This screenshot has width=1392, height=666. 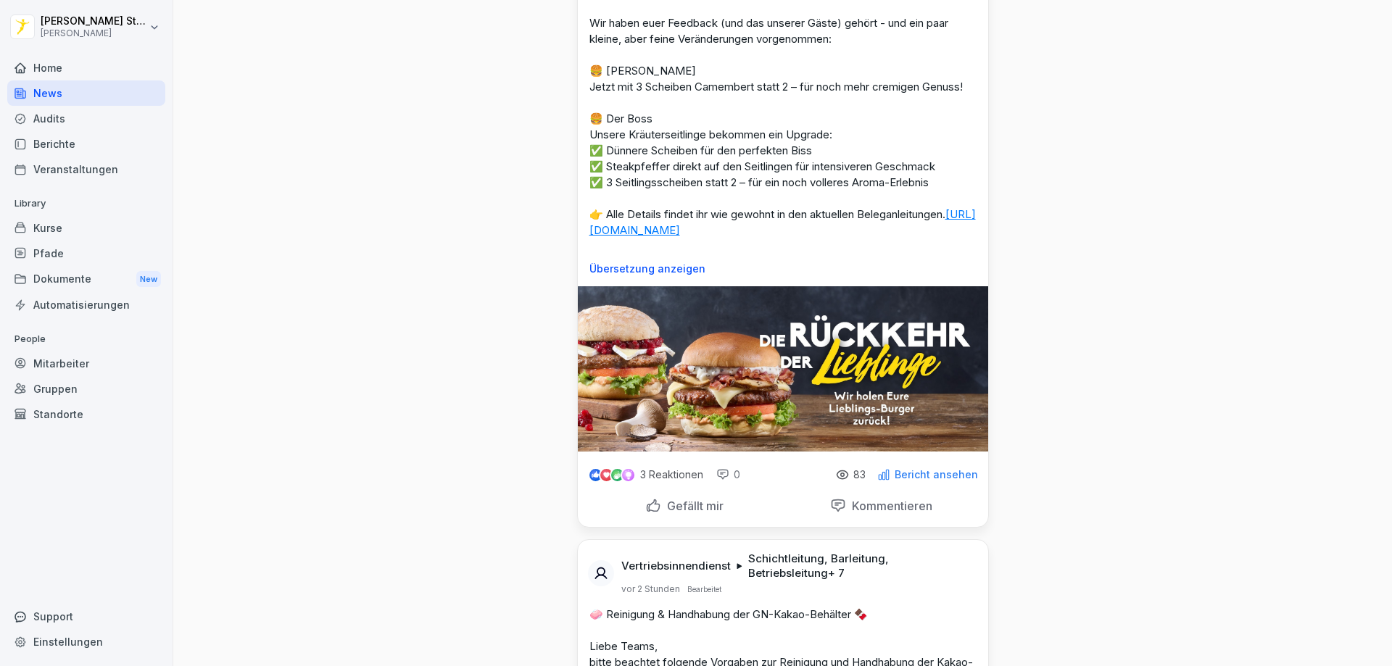 What do you see at coordinates (86, 228) in the screenshot?
I see `a: Kurse` at bounding box center [86, 228].